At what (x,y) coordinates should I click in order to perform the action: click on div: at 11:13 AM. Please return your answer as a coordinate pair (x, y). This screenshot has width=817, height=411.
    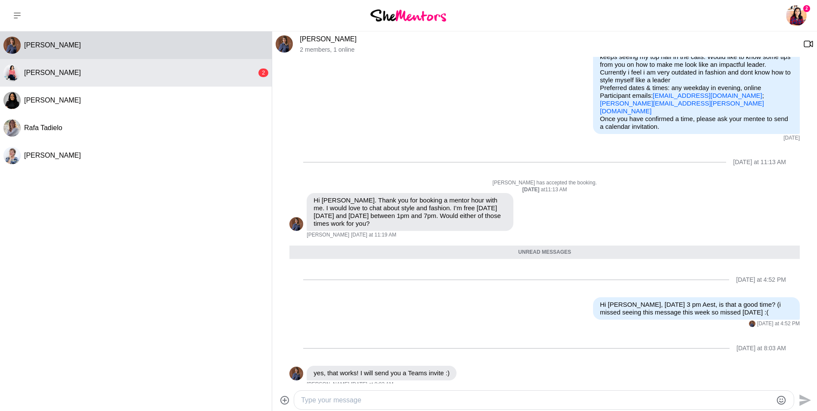
    Looking at the image, I should click on (544, 190).